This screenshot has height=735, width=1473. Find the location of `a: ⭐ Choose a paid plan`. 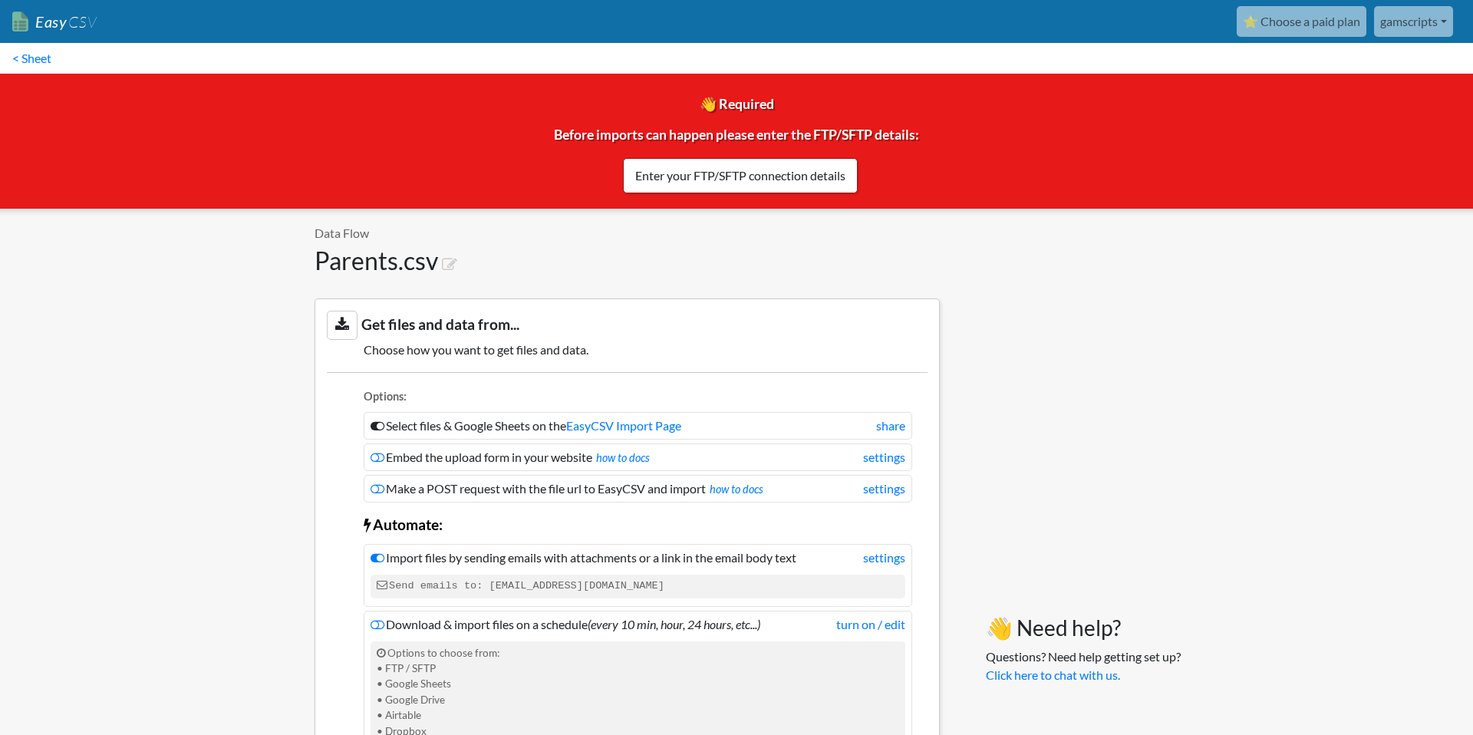

a: ⭐ Choose a paid plan is located at coordinates (1301, 21).